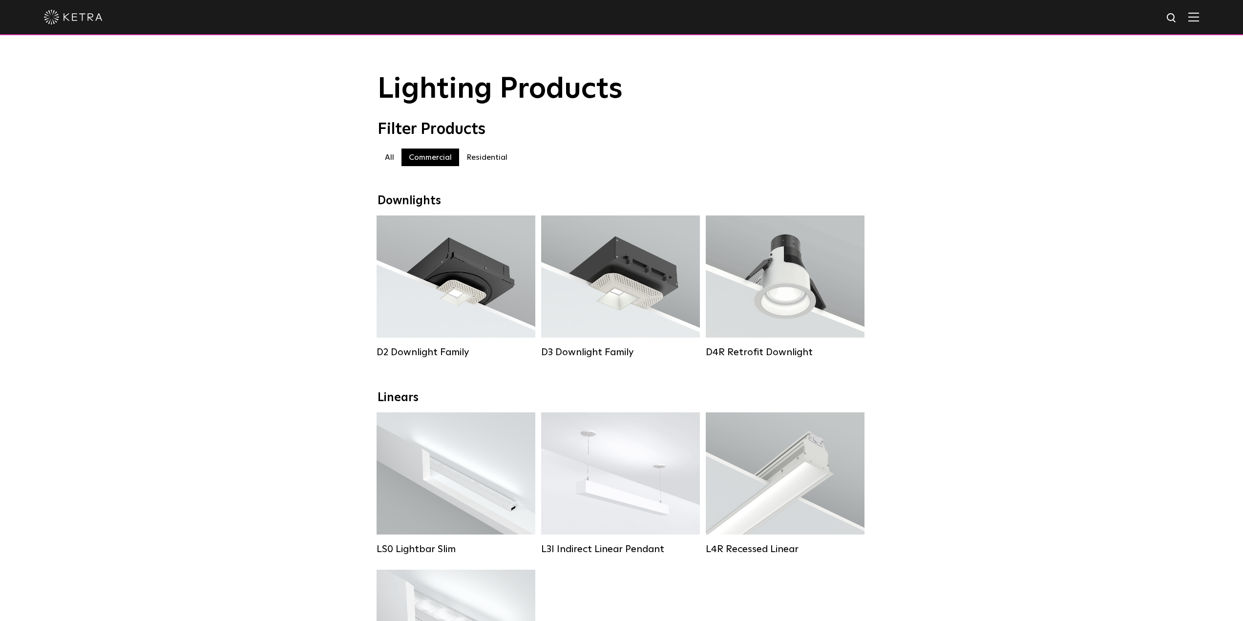  What do you see at coordinates (785, 352) in the screenshot?
I see `div: D4R Retrofit Downlight` at bounding box center [785, 352].